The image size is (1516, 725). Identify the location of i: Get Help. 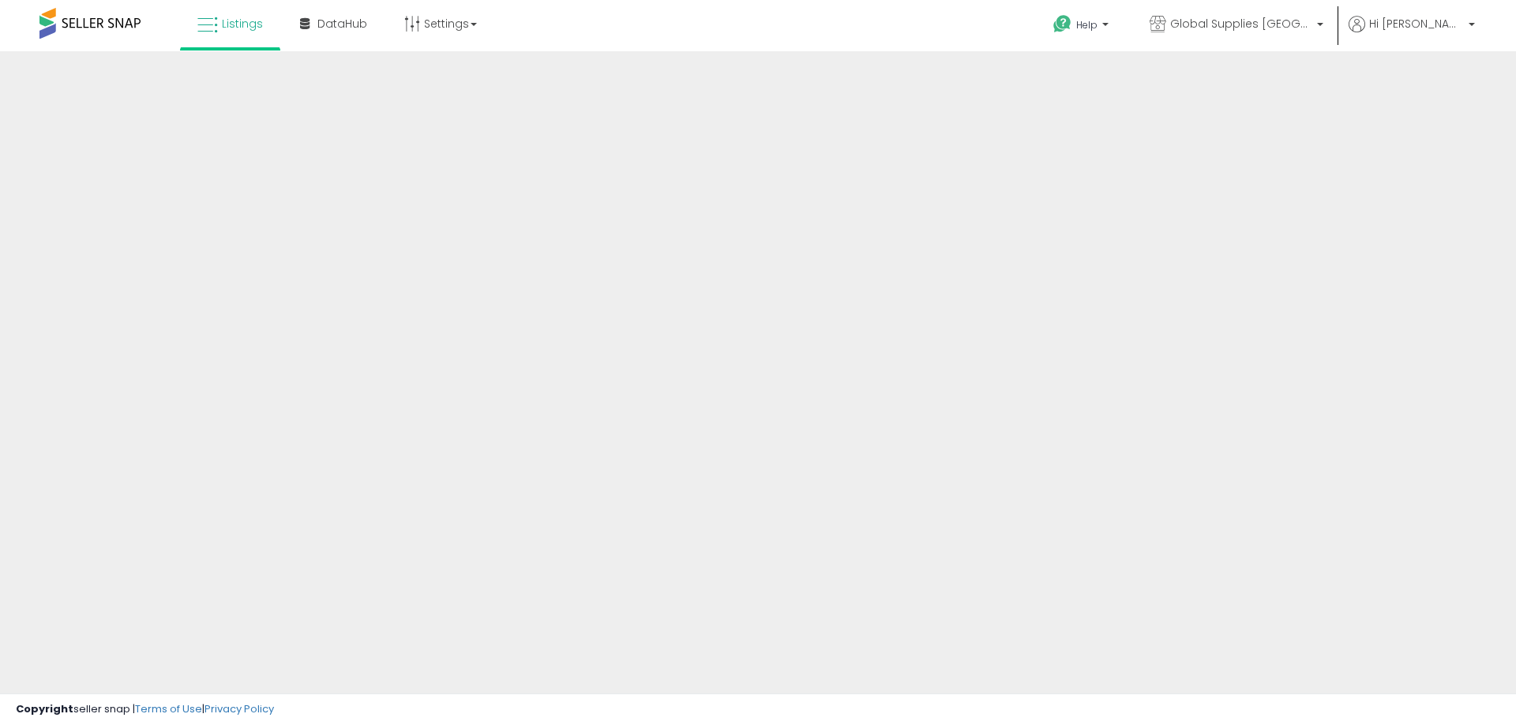
(1062, 24).